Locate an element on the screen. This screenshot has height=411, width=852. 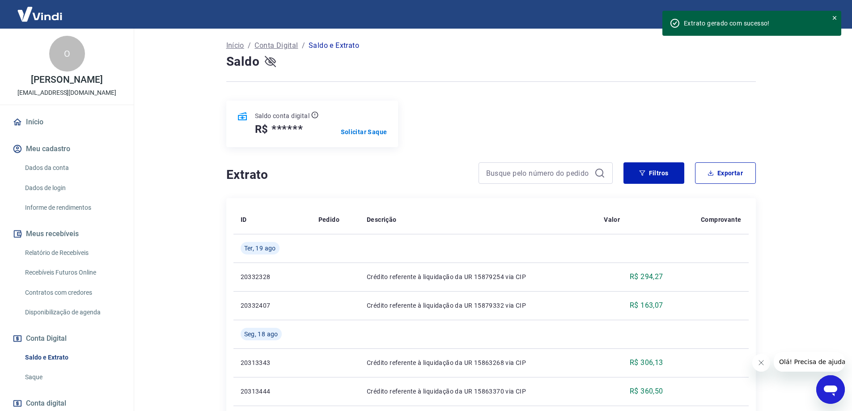
p: Crédito referente à liquidação da UR 15879332 via CIP is located at coordinates (478, 306).